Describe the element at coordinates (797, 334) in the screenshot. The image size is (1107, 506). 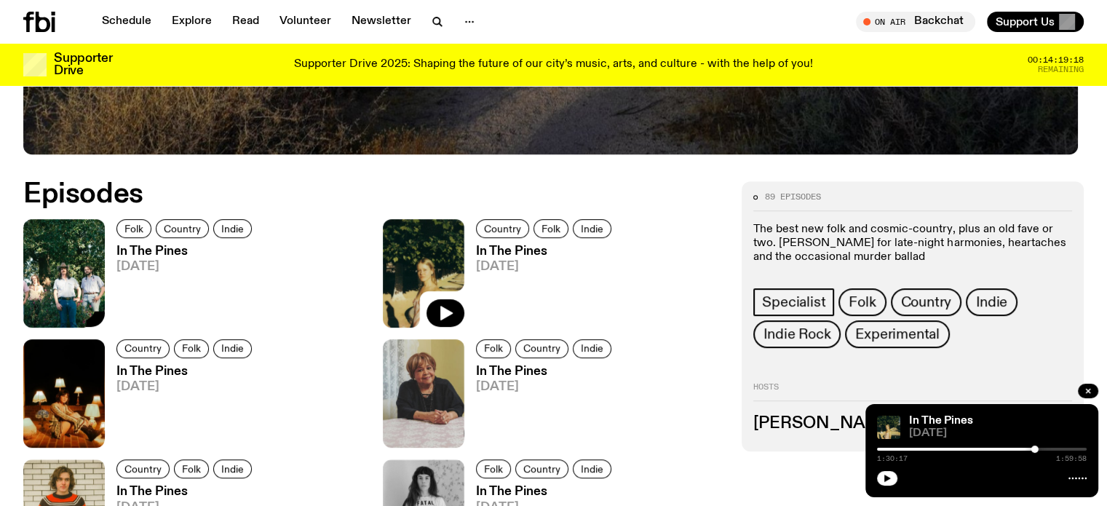
I see `span: Indie Rock` at that location.